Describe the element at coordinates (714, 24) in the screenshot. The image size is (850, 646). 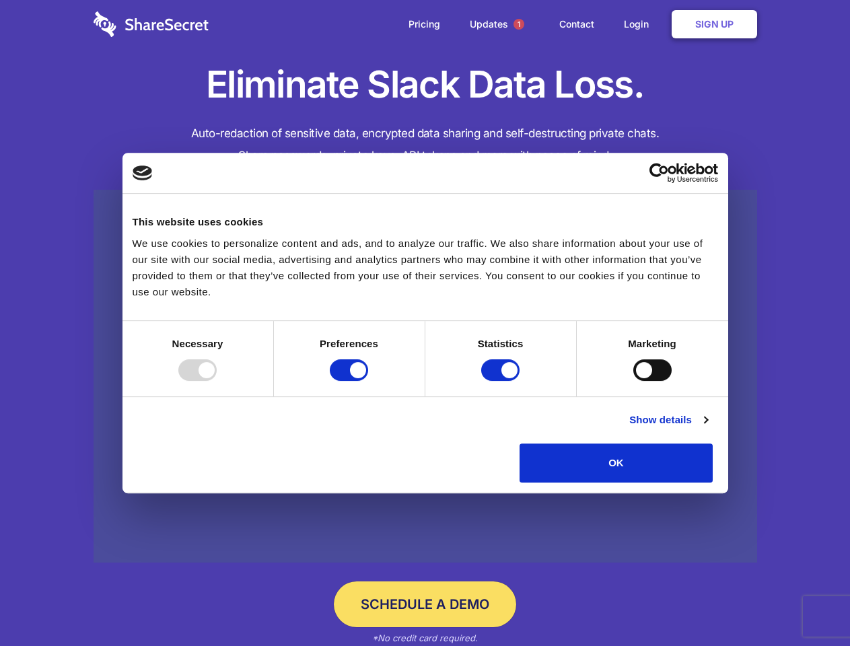
I see `a: Sign Up` at that location.